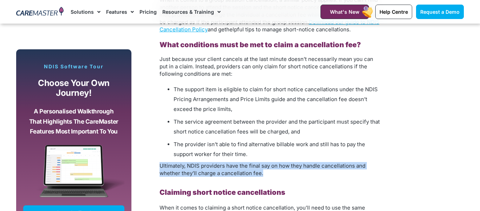 This screenshot has width=480, height=211. I want to click on b: Claiming short notice cancellations, so click(223, 192).